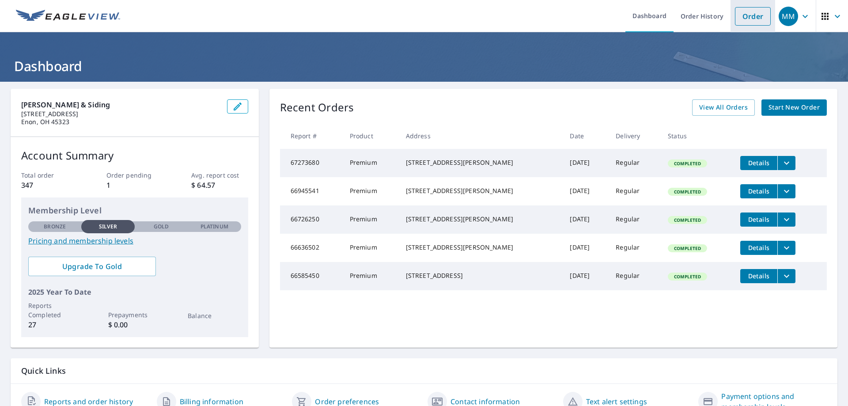  I want to click on td: 67273680, so click(311, 163).